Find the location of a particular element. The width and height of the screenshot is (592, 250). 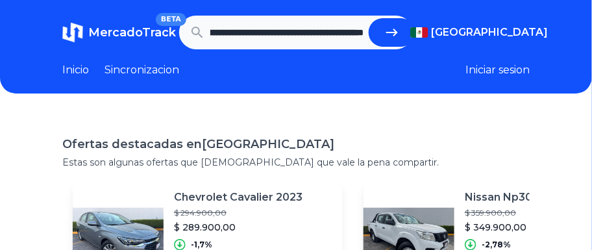

a: Sincronizacion is located at coordinates (141, 70).